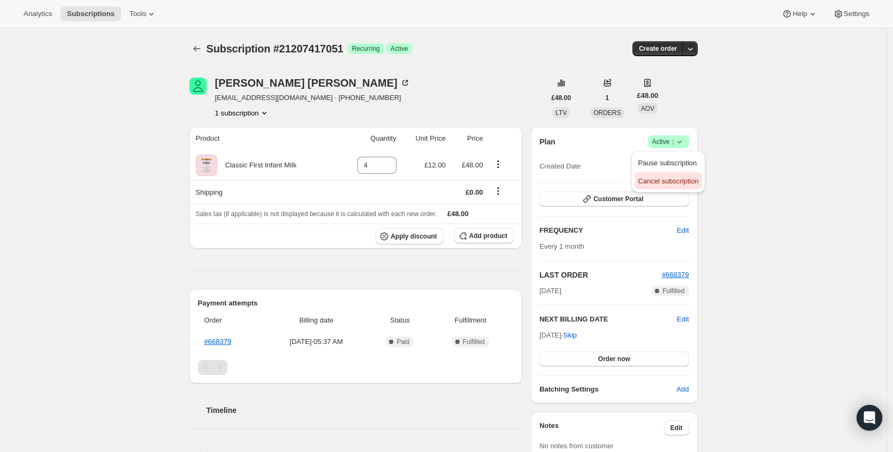 Image resolution: width=893 pixels, height=452 pixels. Describe the element at coordinates (547, 142) in the screenshot. I see `h2: Plan` at that location.